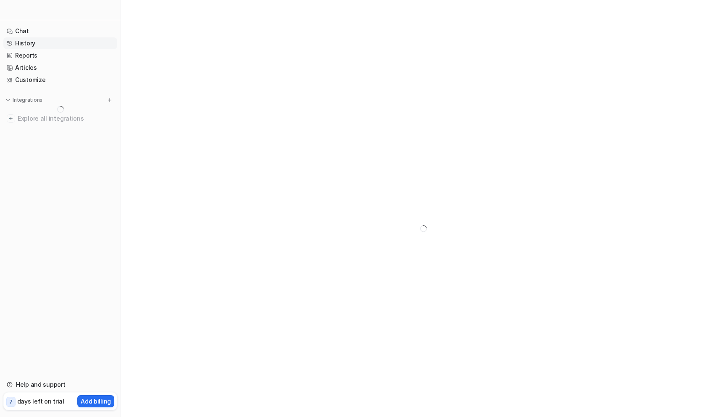 The image size is (726, 417). I want to click on button: Add billing, so click(96, 401).